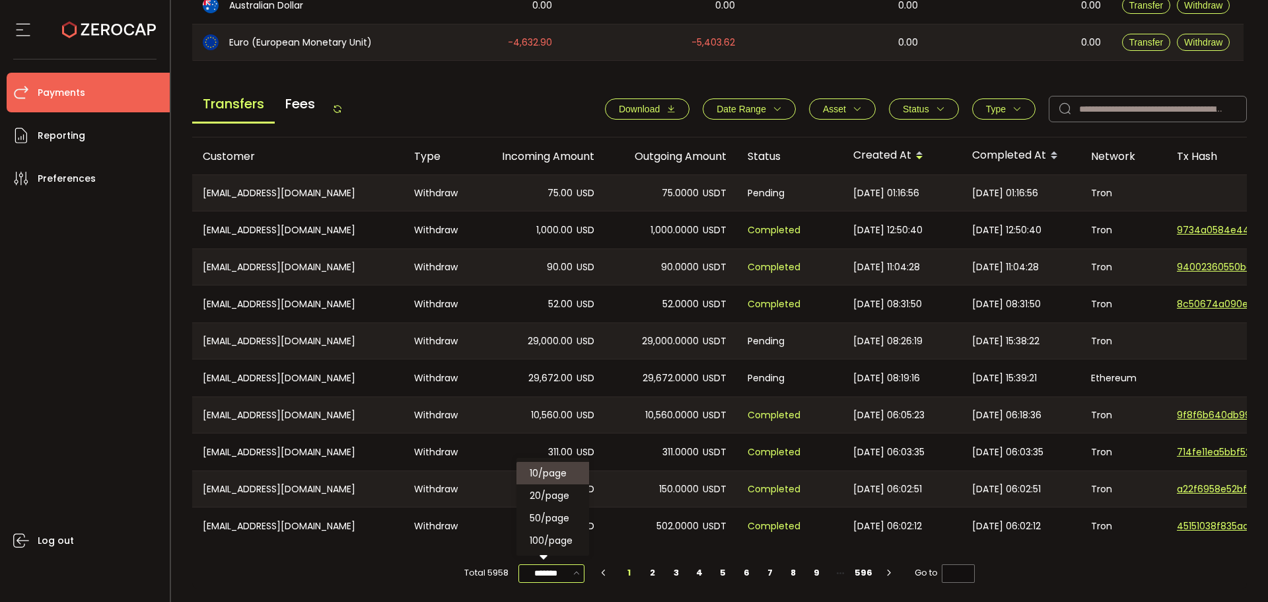 The width and height of the screenshot is (1268, 602). What do you see at coordinates (944, 573) in the screenshot?
I see `span: Go to` at bounding box center [944, 573].